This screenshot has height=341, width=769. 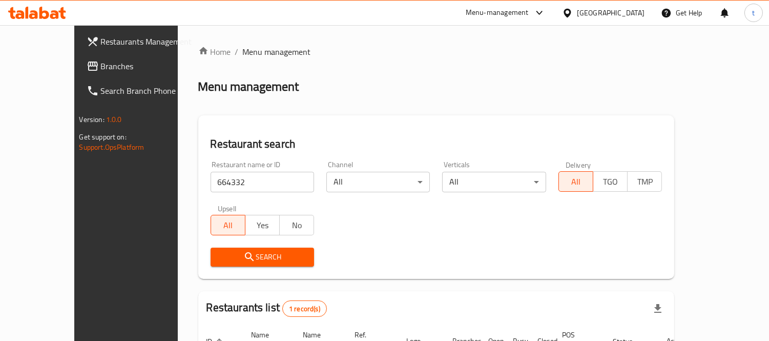 I want to click on a: Branches, so click(x=140, y=66).